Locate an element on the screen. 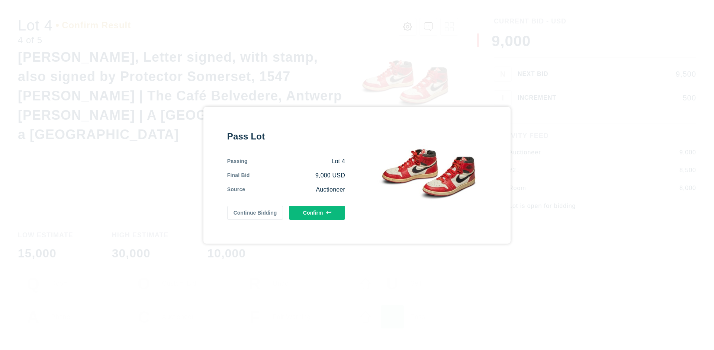 The width and height of the screenshot is (714, 350). div: 9,000 USD is located at coordinates (297, 175).